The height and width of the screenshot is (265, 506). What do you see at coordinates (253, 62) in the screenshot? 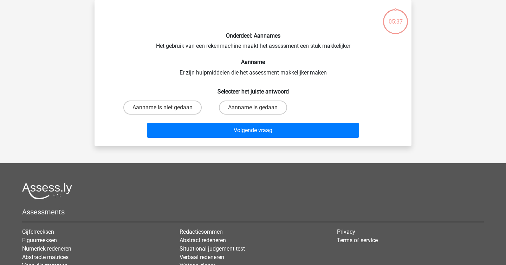
I see `h6: Aanname` at bounding box center [253, 62].